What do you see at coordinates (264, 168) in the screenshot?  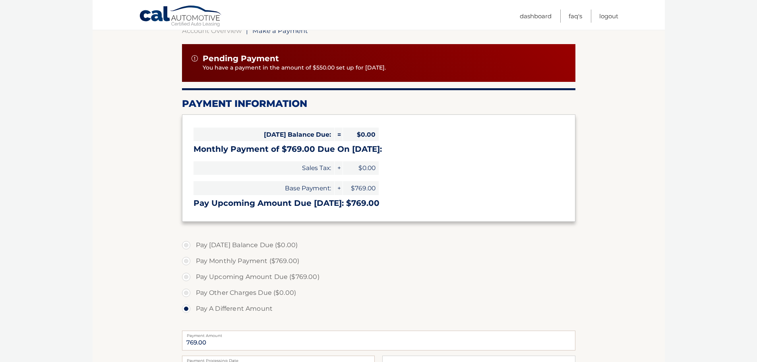 I see `span: Sales Tax:` at bounding box center [264, 168].